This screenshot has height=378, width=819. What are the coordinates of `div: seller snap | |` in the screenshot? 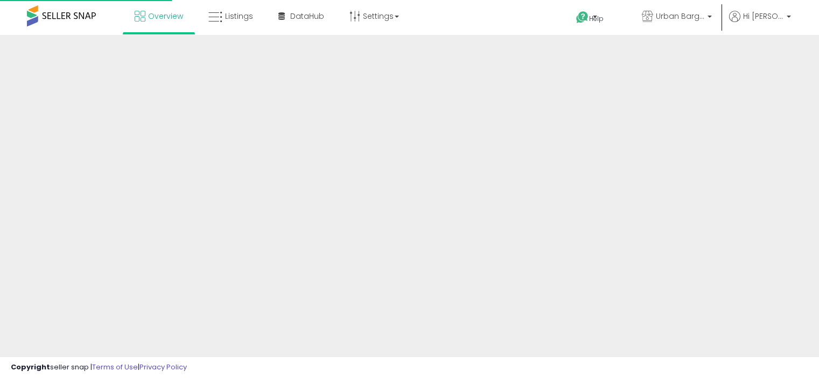 It's located at (98, 368).